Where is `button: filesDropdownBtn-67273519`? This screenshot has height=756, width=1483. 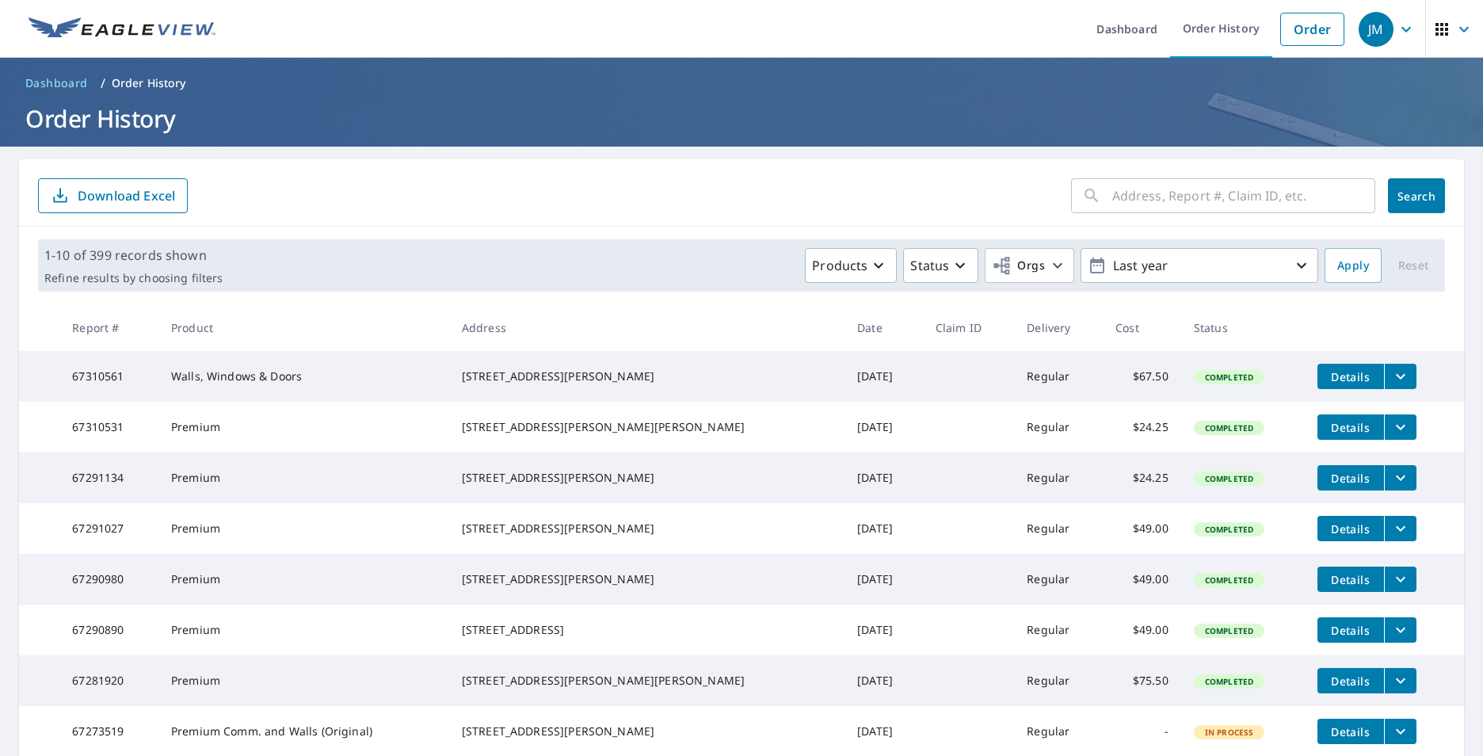
button: filesDropdownBtn-67273519 is located at coordinates (1400, 731).